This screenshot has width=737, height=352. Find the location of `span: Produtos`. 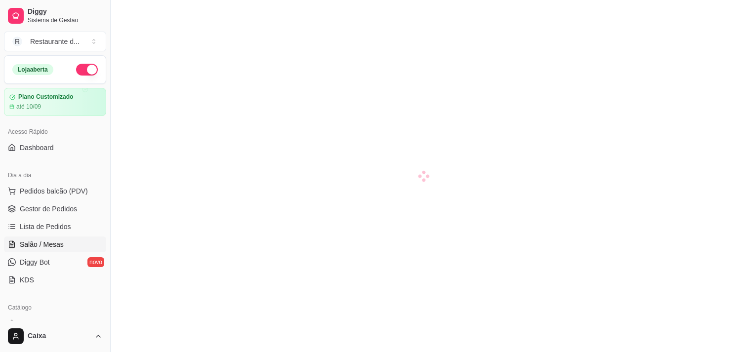

span: Produtos is located at coordinates (34, 324).